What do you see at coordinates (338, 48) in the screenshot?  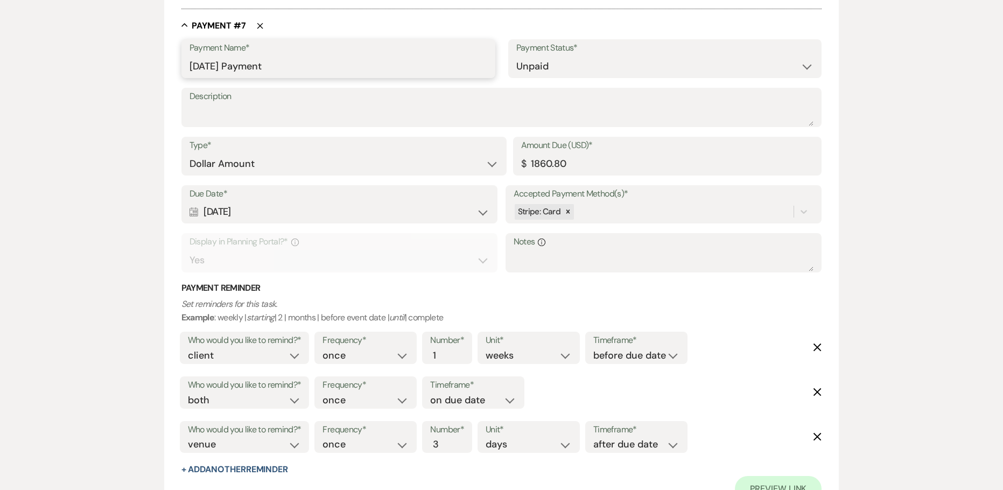 I see `label: Payment Name*` at bounding box center [338, 48].